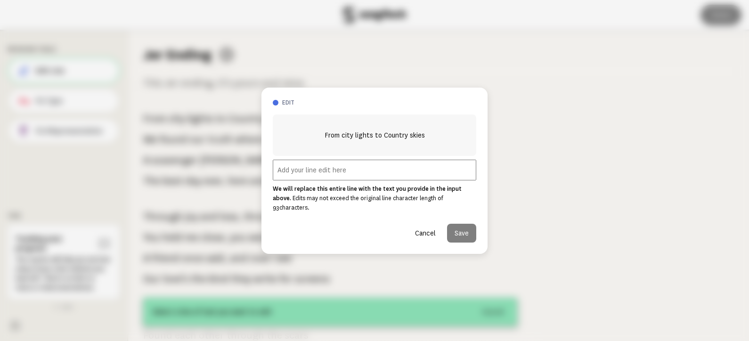  Describe the element at coordinates (462, 233) in the screenshot. I see `button: Save` at that location.